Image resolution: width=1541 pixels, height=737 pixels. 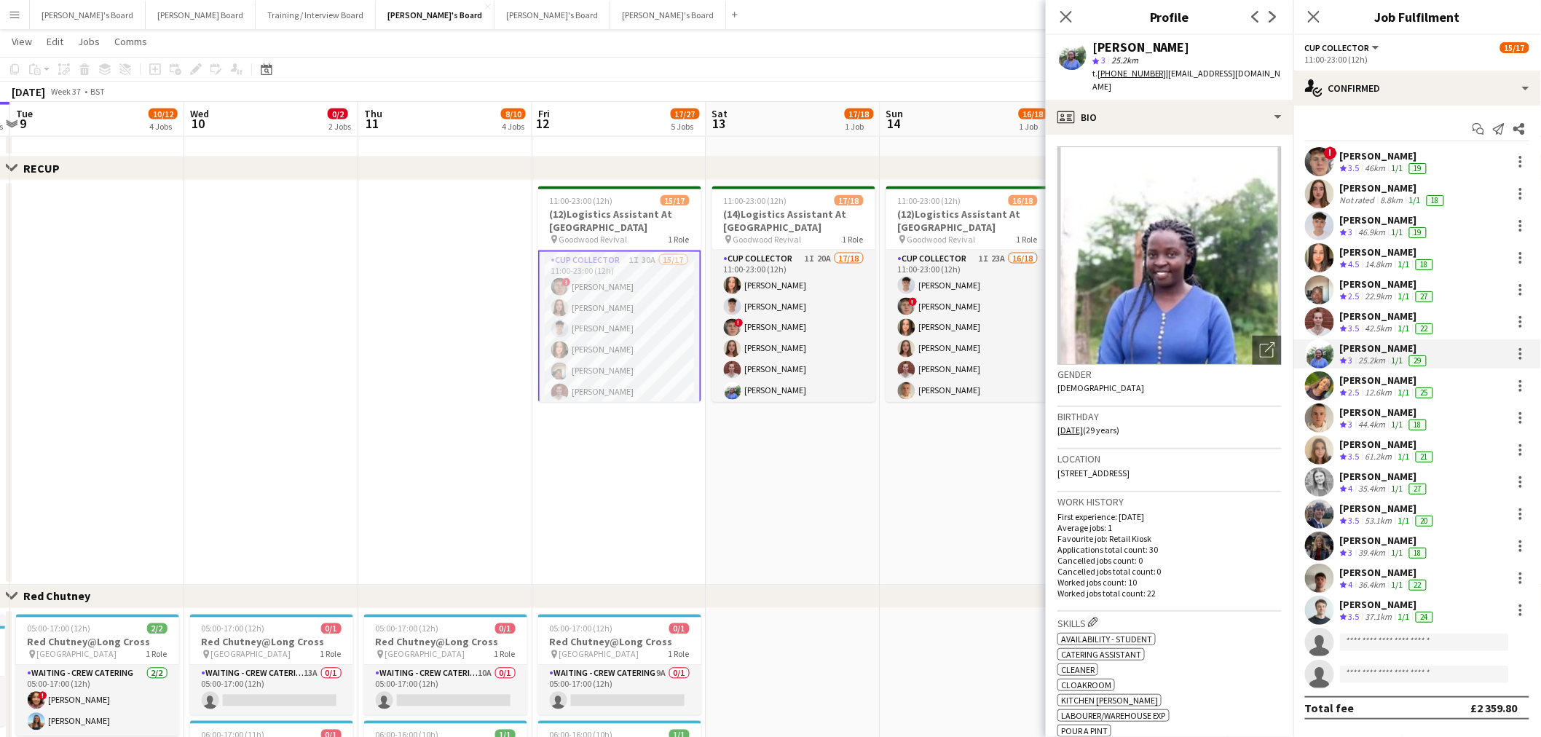 What do you see at coordinates (1418, 585) in the screenshot?
I see `div: 22` at bounding box center [1418, 585].